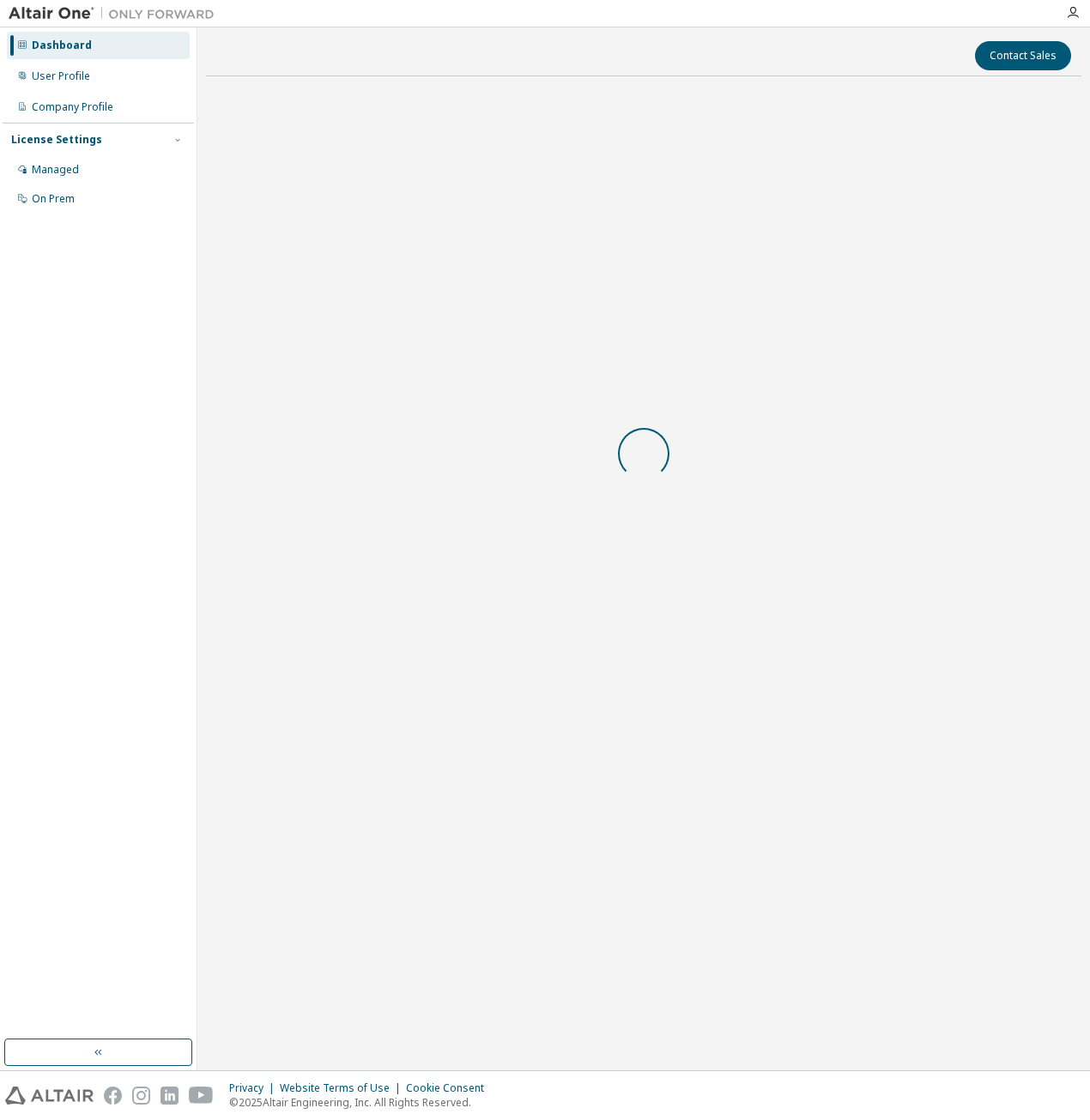 The image size is (1090, 1120). I want to click on p: © 2025 Altair Engineering, Inc. All Rights Reserved., so click(361, 1102).